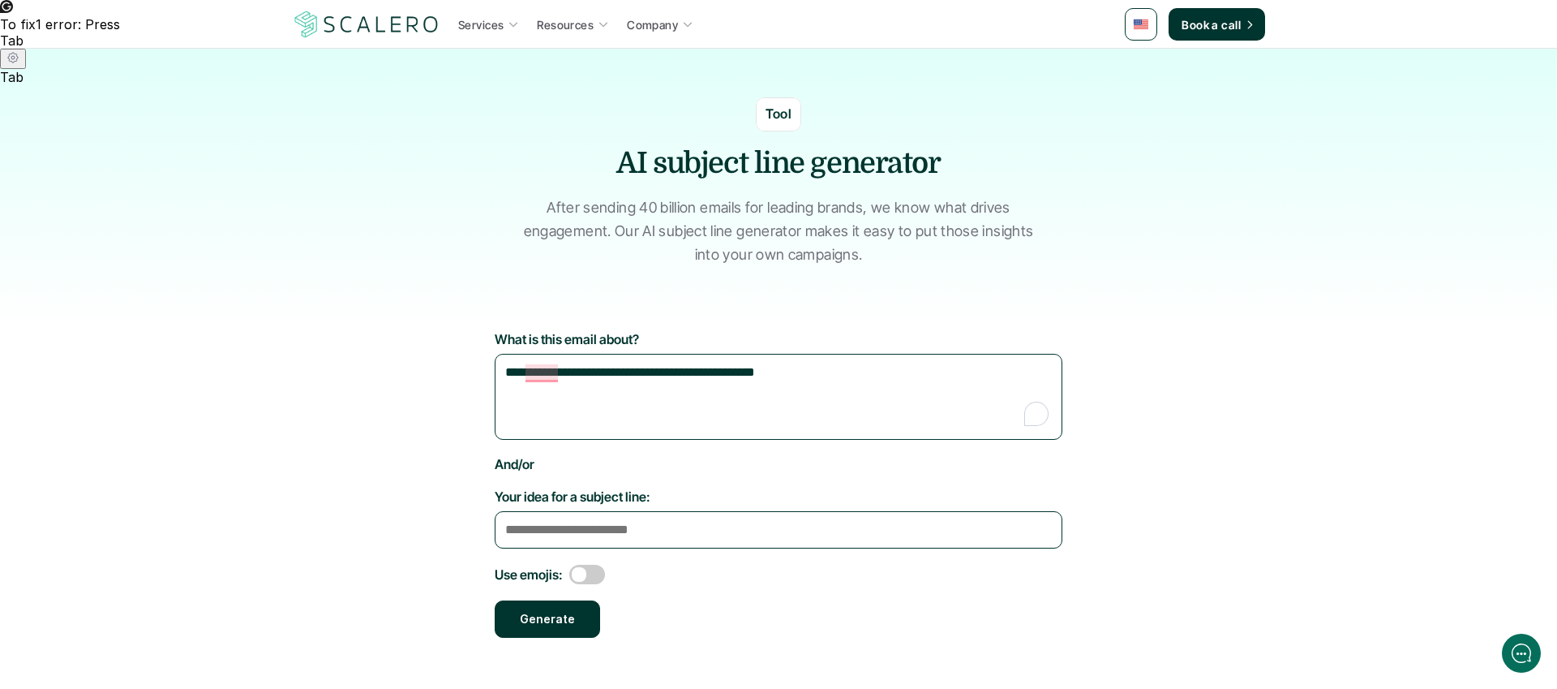  What do you see at coordinates (779, 397) in the screenshot?
I see `textarea: To enrich screen reader interactions, please activate Accessibility in Grammarly extension settings` at bounding box center [779, 397].